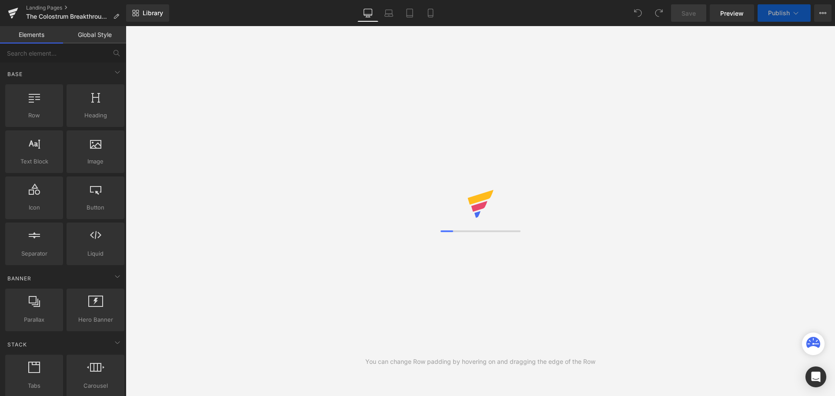 Image resolution: width=835 pixels, height=396 pixels. I want to click on span: Text Block, so click(34, 161).